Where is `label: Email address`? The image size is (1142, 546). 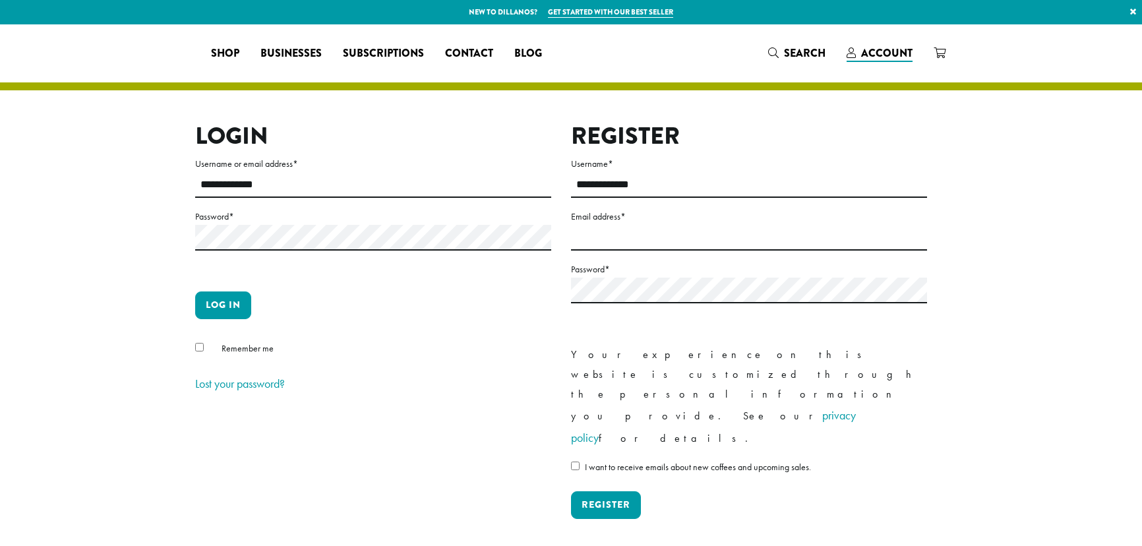
label: Email address is located at coordinates (749, 216).